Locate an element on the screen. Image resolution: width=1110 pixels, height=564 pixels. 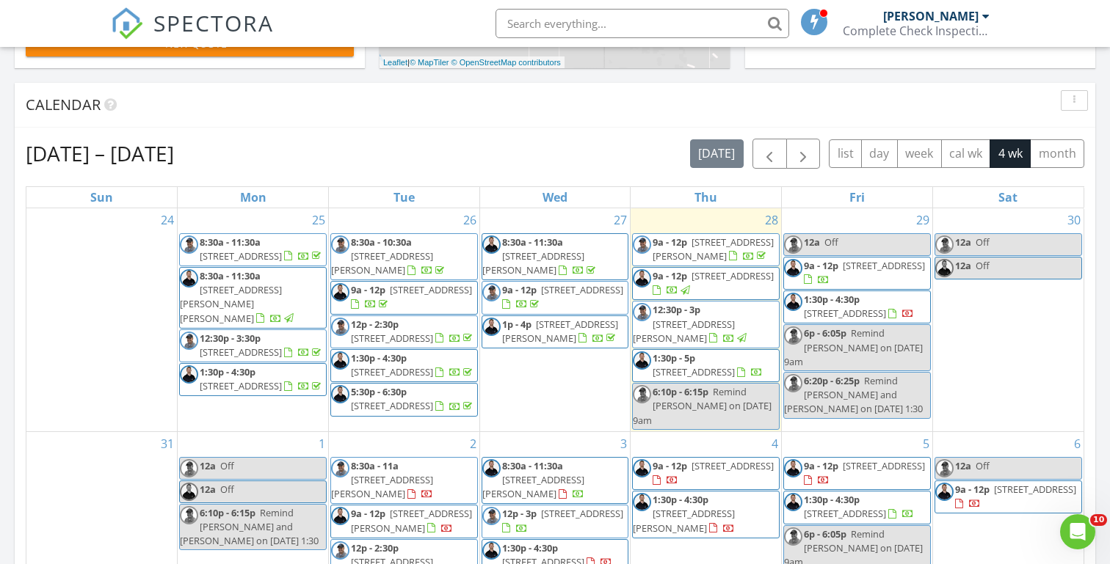
a: Go to September 6, 2025 is located at coordinates (1077, 444).